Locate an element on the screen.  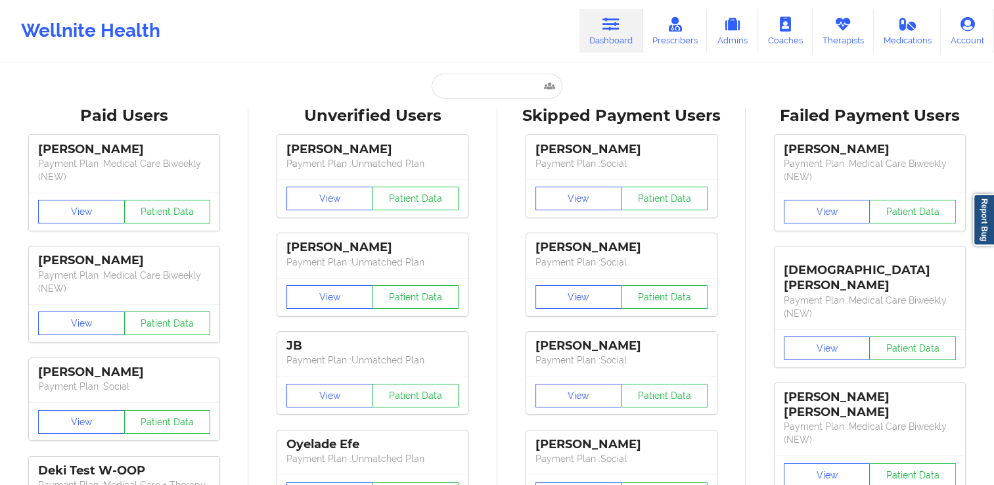
div: Unverified Users is located at coordinates (373, 116).